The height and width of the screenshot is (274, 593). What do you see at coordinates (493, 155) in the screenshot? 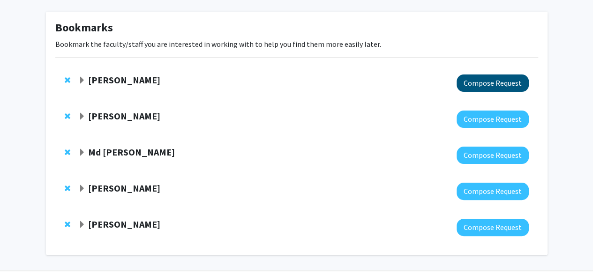
I see `button: Compose Request to Md Eunus Ali` at bounding box center [493, 155].